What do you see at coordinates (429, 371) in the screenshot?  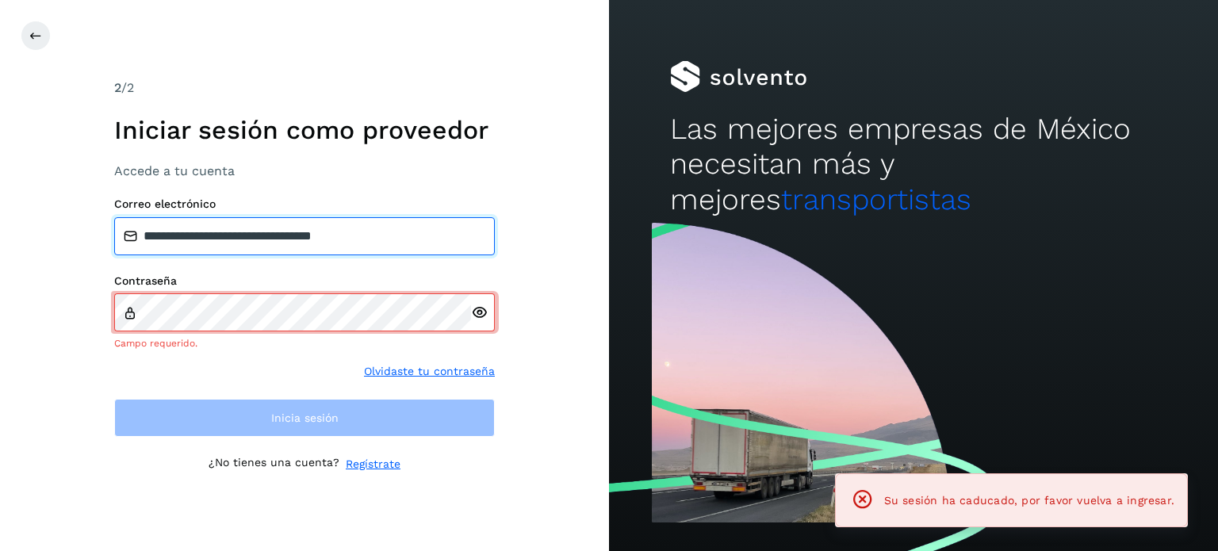 I see `a: Olvidaste tu contraseña` at bounding box center [429, 371].